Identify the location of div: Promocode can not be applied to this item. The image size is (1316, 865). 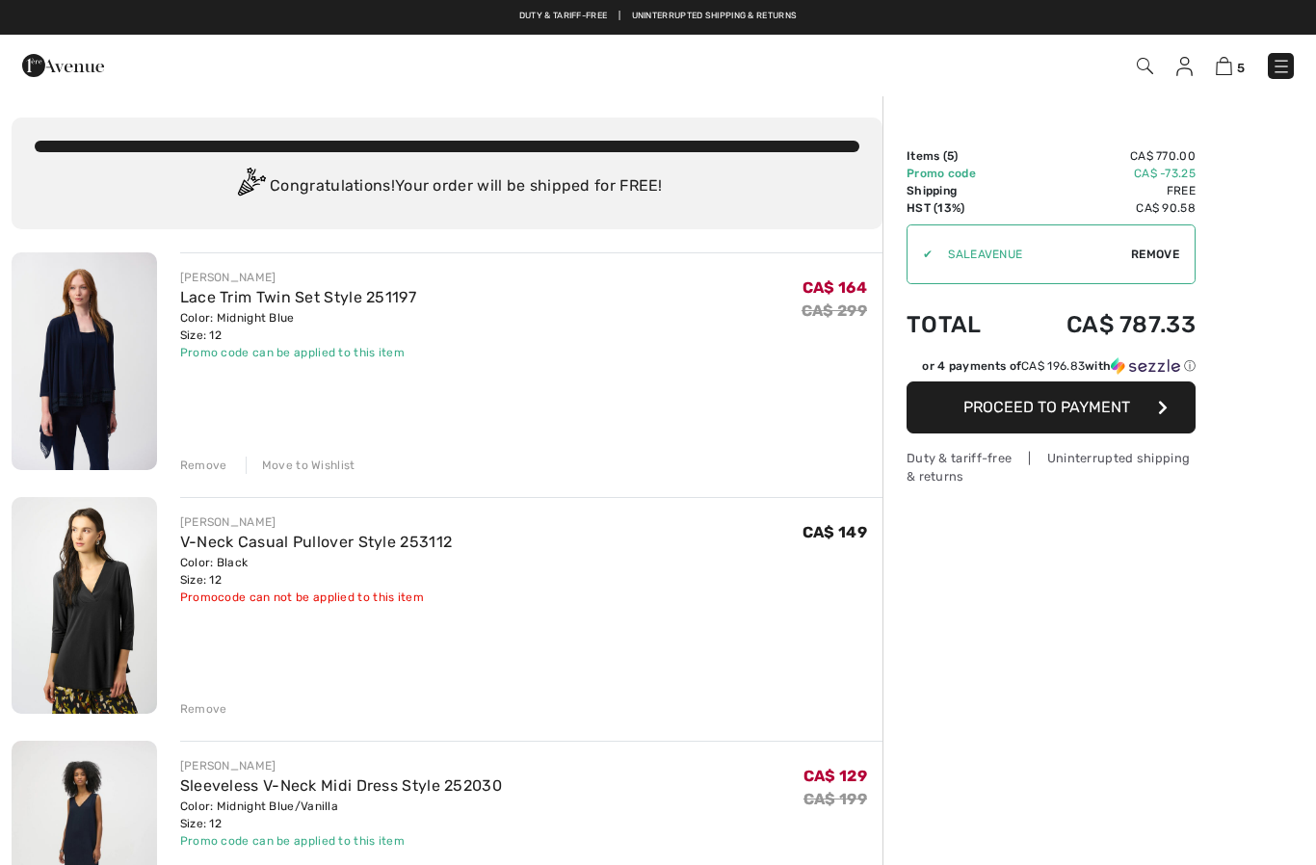
(316, 598).